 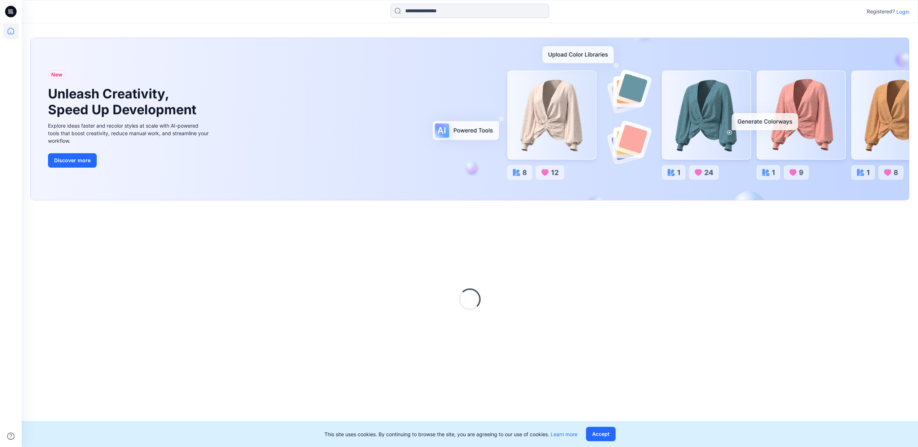 What do you see at coordinates (72, 161) in the screenshot?
I see `button: Discover more` at bounding box center [72, 161].